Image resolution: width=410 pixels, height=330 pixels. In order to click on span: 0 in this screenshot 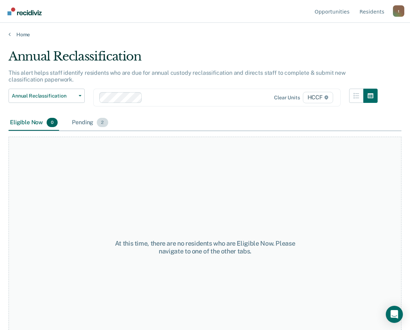, I will do `click(52, 122)`.